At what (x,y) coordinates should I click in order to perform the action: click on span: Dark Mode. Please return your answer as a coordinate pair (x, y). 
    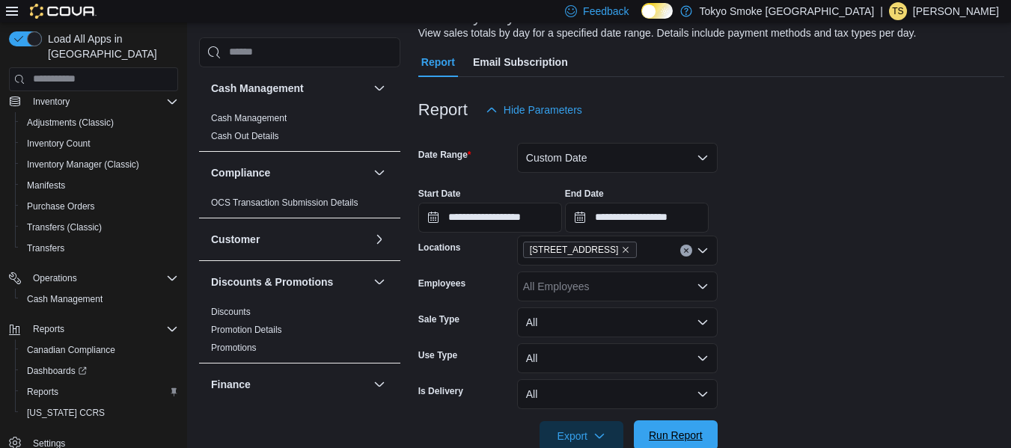
    Looking at the image, I should click on (641, 19).